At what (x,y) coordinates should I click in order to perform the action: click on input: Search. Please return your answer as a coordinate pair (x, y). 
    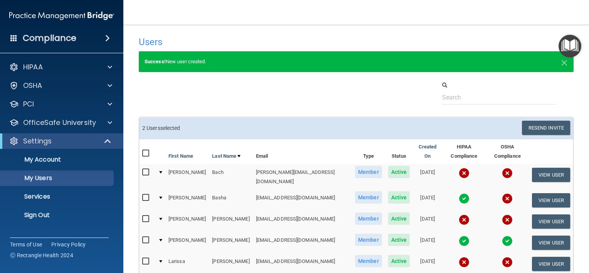
    Looking at the image, I should click on (500, 97).